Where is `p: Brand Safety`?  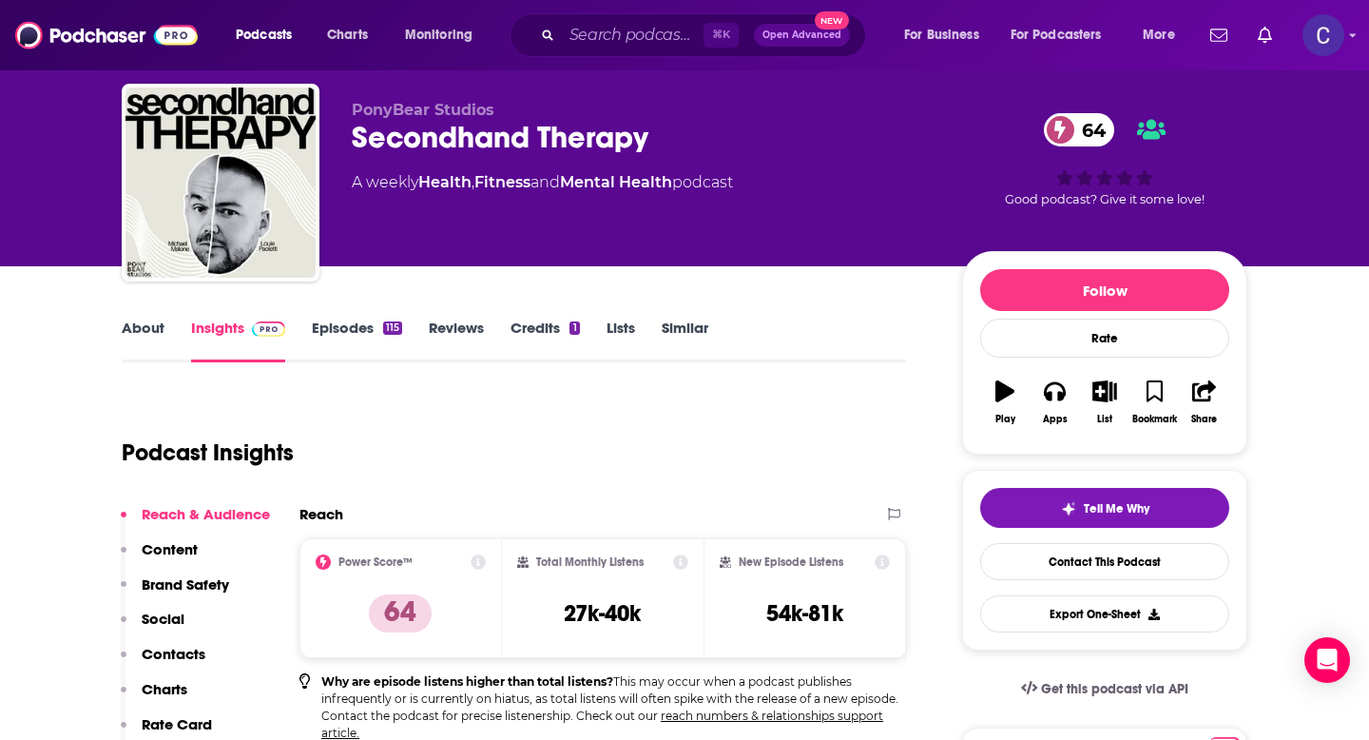 p: Brand Safety is located at coordinates (185, 584).